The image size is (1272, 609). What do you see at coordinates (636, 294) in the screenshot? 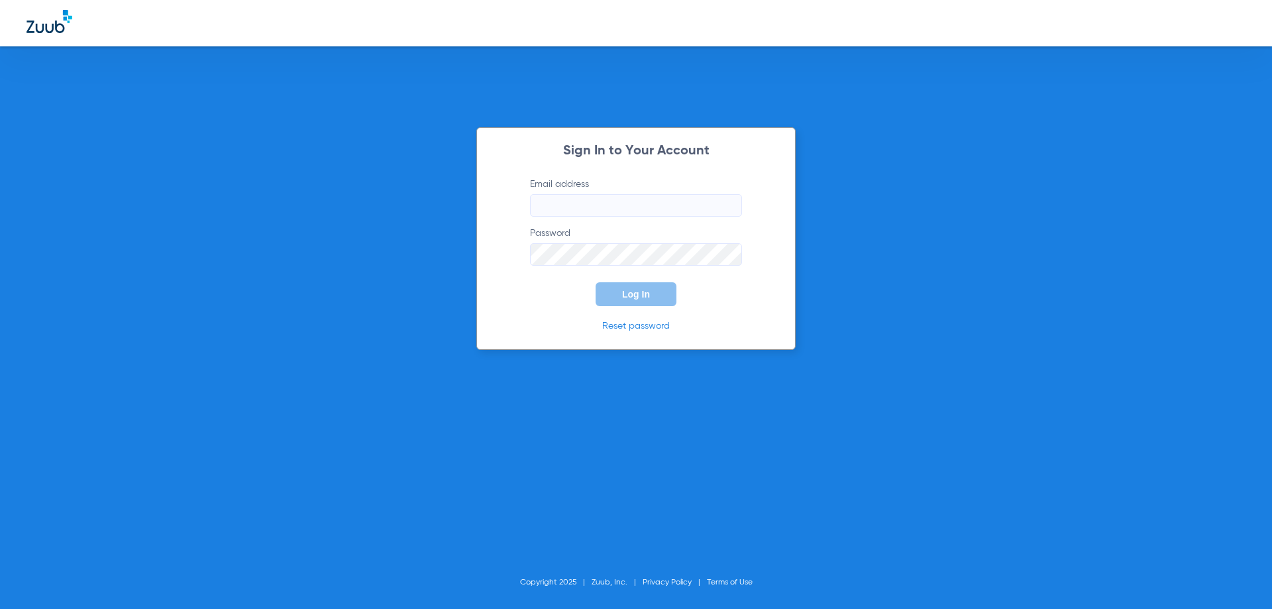
I see `button: Log In` at bounding box center [636, 294].